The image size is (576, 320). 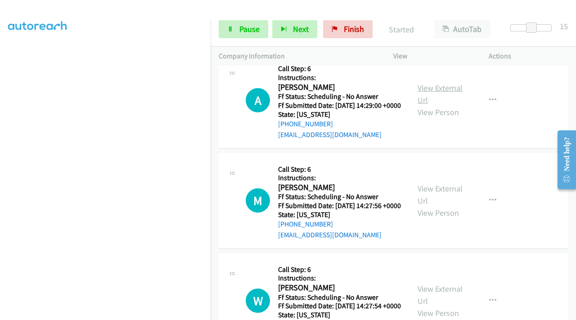 What do you see at coordinates (258, 100) in the screenshot?
I see `h1: A` at bounding box center [258, 100].